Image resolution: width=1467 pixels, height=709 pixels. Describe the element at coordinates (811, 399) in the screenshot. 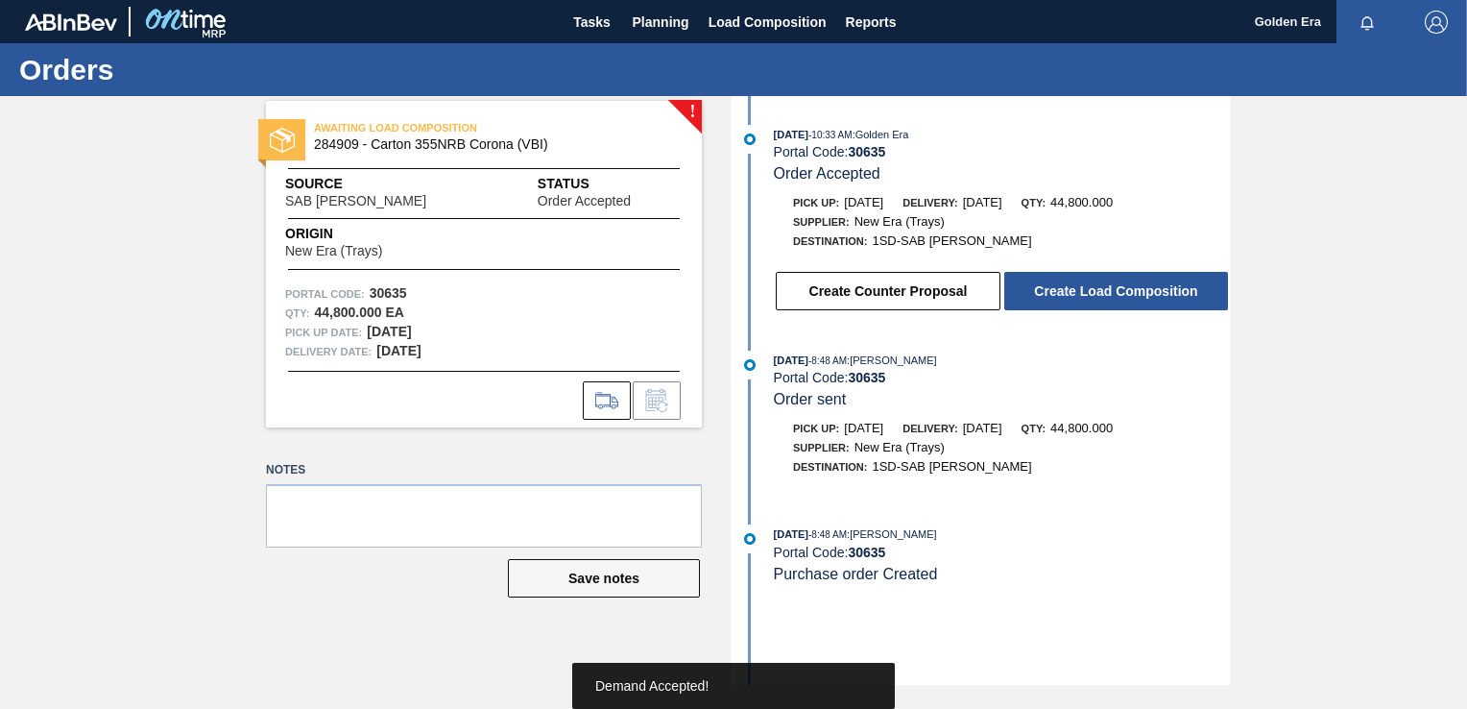

I see `span: Order sent` at that location.